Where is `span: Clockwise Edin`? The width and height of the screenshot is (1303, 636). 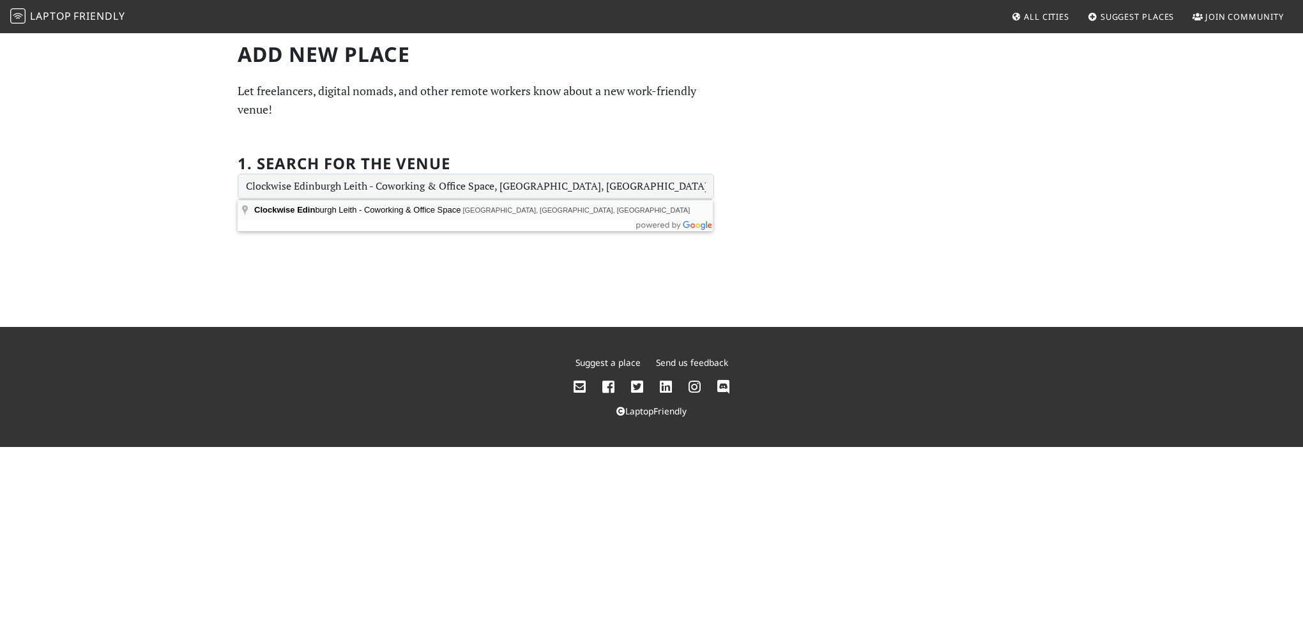 span: Clockwise Edin is located at coordinates (284, 210).